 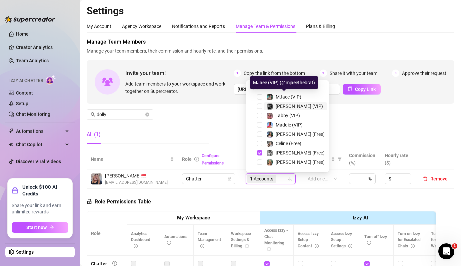 What do you see at coordinates (40, 209) in the screenshot?
I see `span: Share your link and earn unlimited rewards` at bounding box center [40, 209].